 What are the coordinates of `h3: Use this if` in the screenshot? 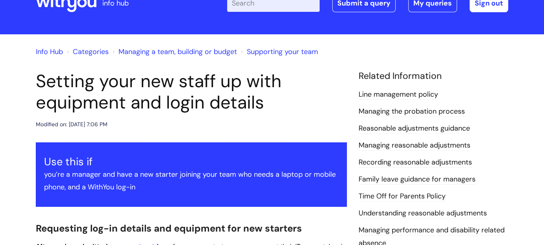 It's located at (191, 161).